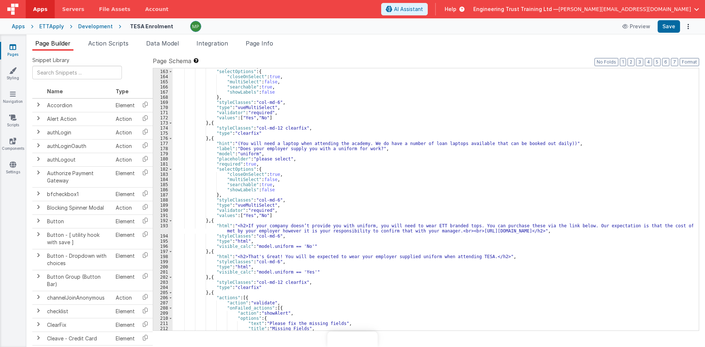 The image size is (705, 347). I want to click on div: 200, so click(163, 267).